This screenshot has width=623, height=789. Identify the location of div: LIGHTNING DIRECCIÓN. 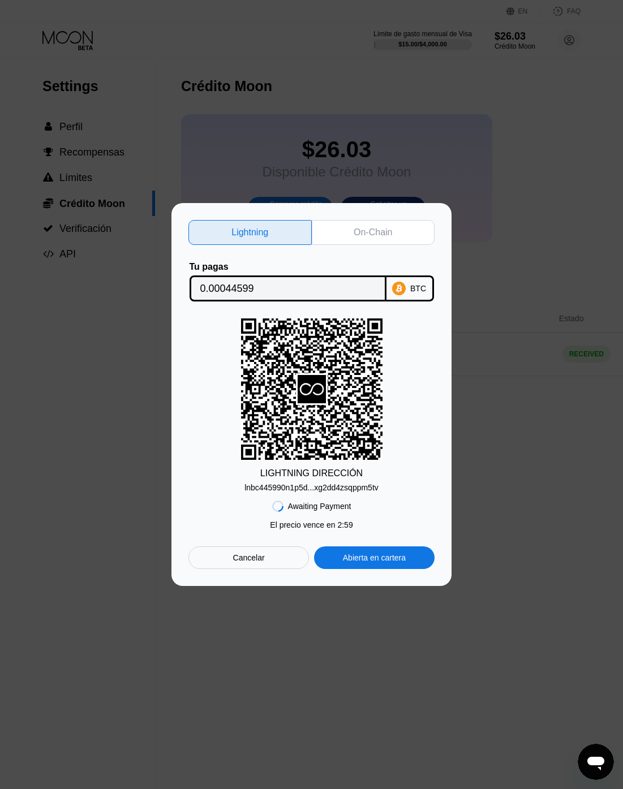
(311, 473).